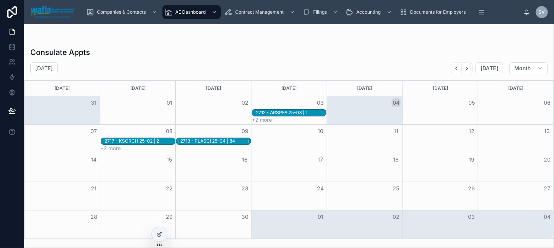 The height and width of the screenshot is (248, 554). Describe the element at coordinates (547, 159) in the screenshot. I see `button: 20` at that location.